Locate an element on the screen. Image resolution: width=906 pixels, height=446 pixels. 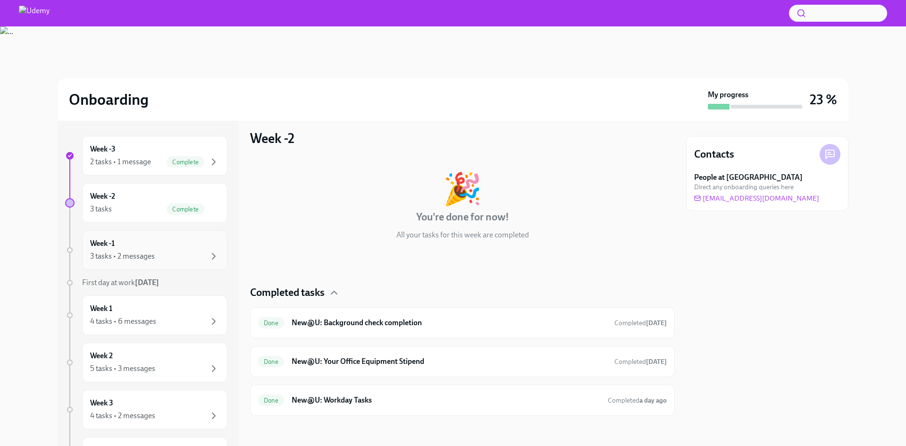
a: Week 34 tasks • 2 messages is located at coordinates (146, 410).